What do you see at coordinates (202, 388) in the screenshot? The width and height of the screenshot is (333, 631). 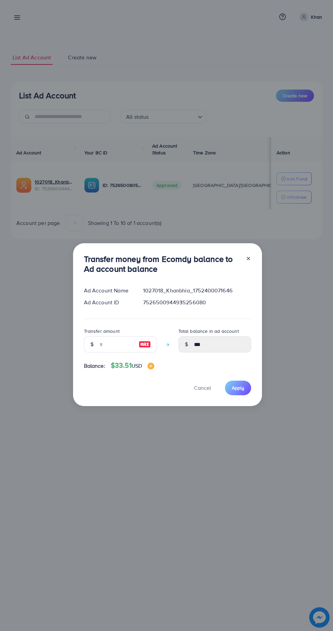 I see `button: Cancel` at bounding box center [202, 388].